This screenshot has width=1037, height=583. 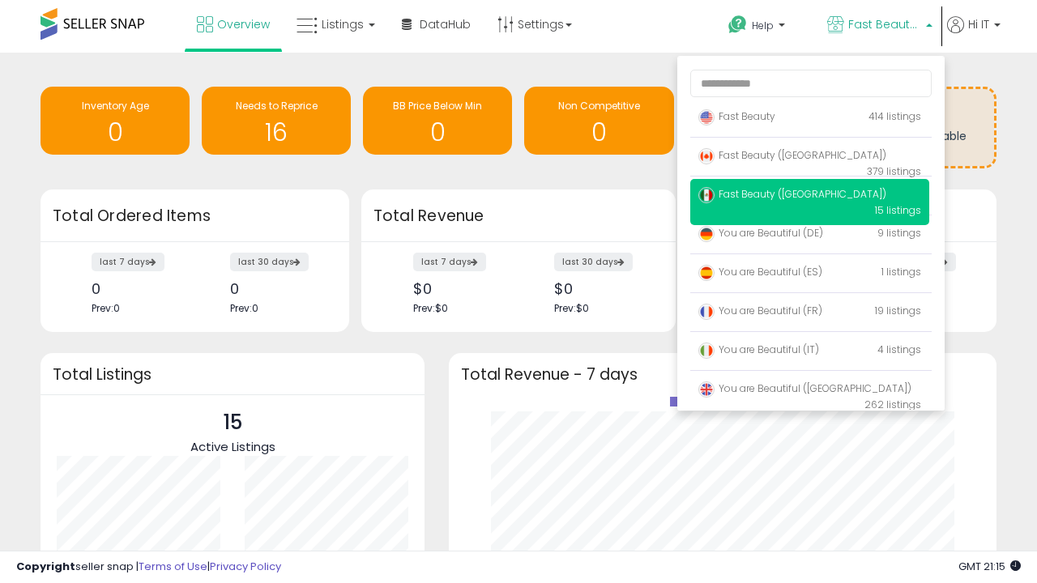 What do you see at coordinates (899, 233) in the screenshot?
I see `span: 9 listings` at bounding box center [899, 233].